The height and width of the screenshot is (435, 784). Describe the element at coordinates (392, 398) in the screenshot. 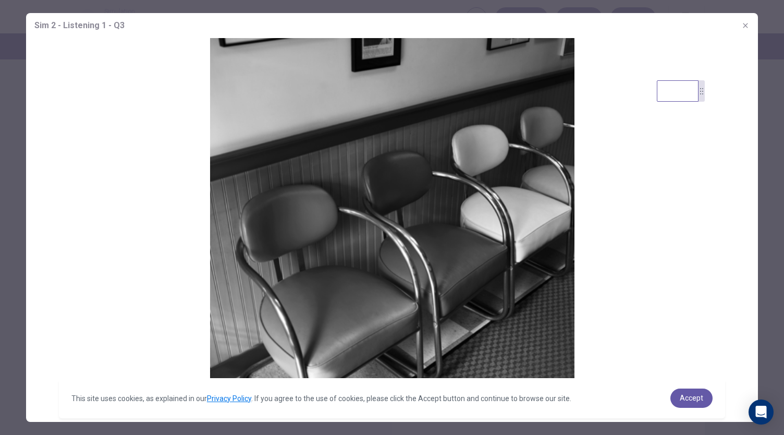

I see `div: cookieconsent` at that location.